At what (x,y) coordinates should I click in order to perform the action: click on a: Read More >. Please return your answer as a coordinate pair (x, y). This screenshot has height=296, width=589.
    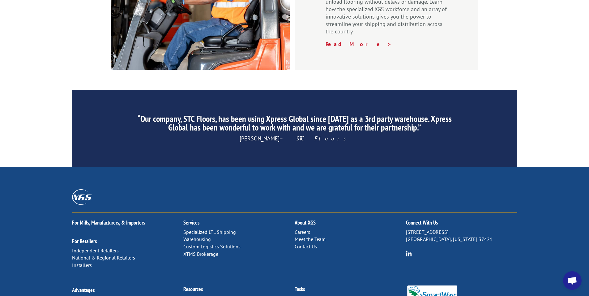
    Looking at the image, I should click on (358, 44).